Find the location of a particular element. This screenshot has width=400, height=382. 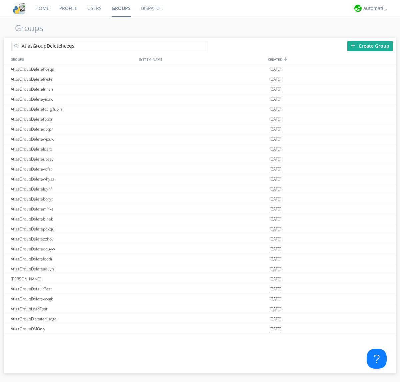

div: AtlasGroupDeletewjzuw is located at coordinates (73, 139).